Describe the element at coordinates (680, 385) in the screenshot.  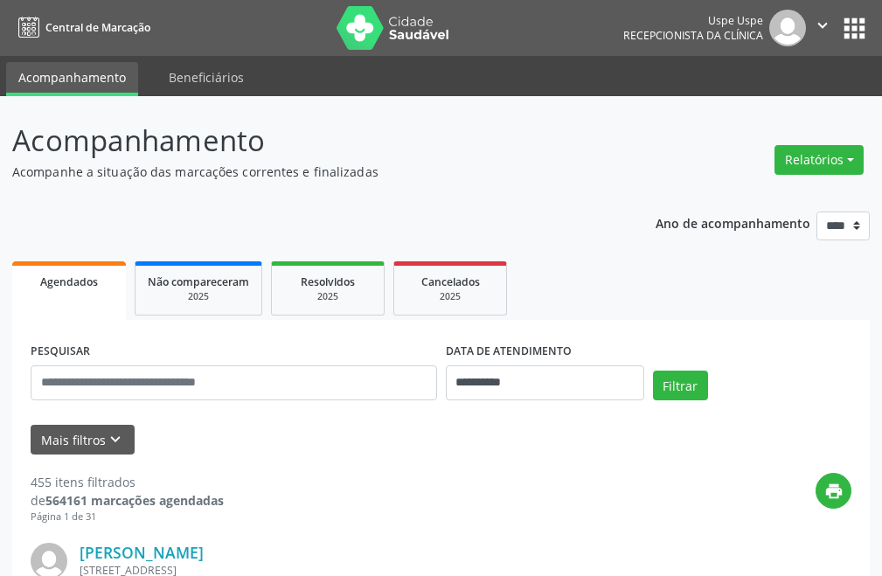
I see `button: Filtrar` at that location.